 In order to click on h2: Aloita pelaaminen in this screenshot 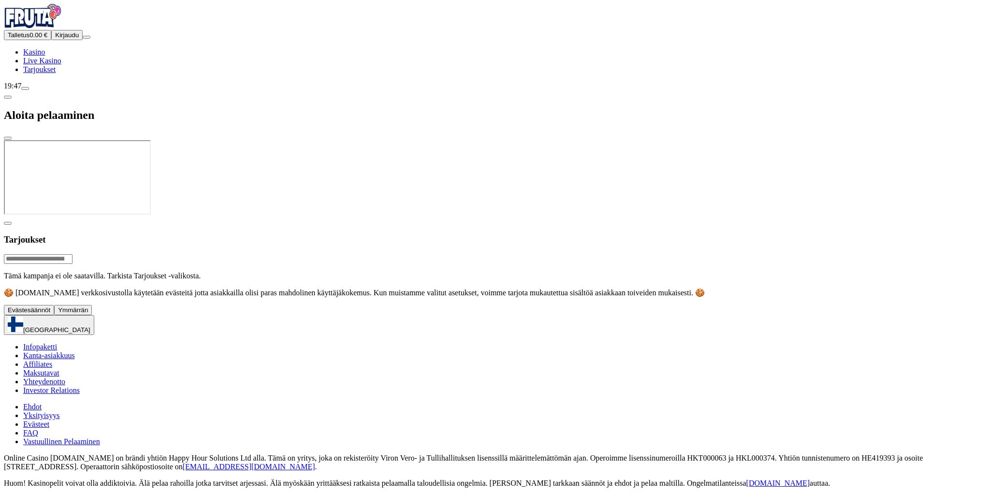, I will do `click(495, 115)`.